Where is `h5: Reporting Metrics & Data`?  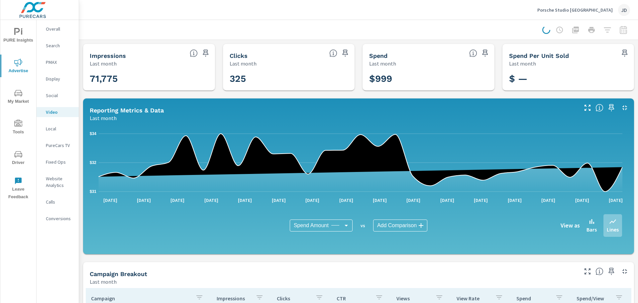 h5: Reporting Metrics & Data is located at coordinates (127, 110).